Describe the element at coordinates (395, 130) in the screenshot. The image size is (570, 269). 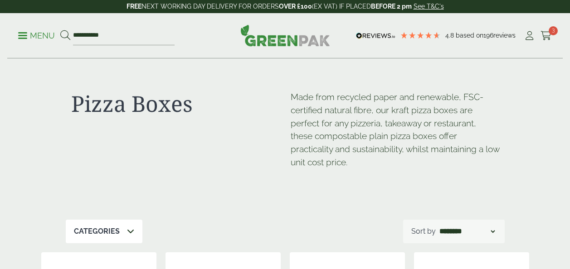
I see `p: Made from recycled paper and renewable, FSC-certified natural fibre, o` at that location.